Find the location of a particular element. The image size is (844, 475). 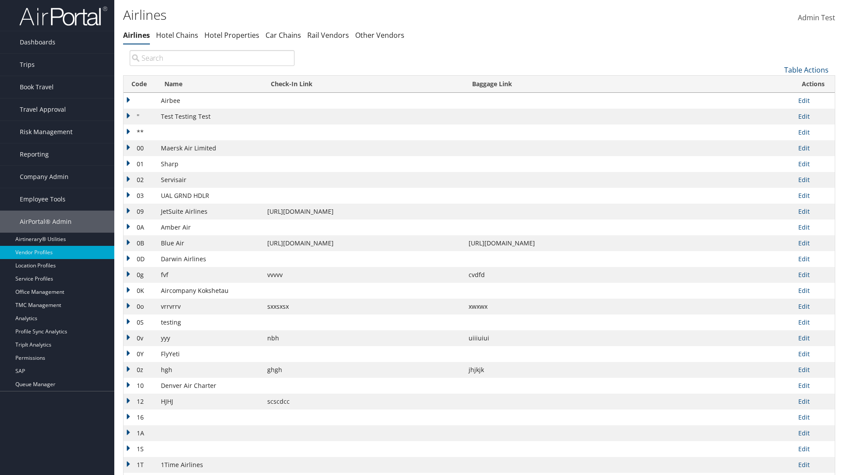

td: 01 is located at coordinates (140, 164).